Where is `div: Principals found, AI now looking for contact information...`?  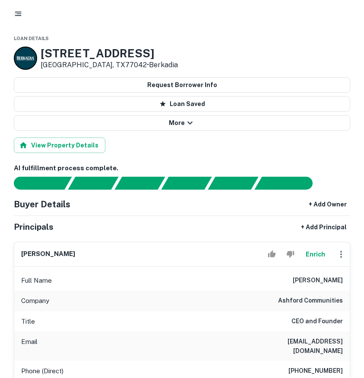
div: Principals found, AI now looking for contact information... is located at coordinates (186, 183).